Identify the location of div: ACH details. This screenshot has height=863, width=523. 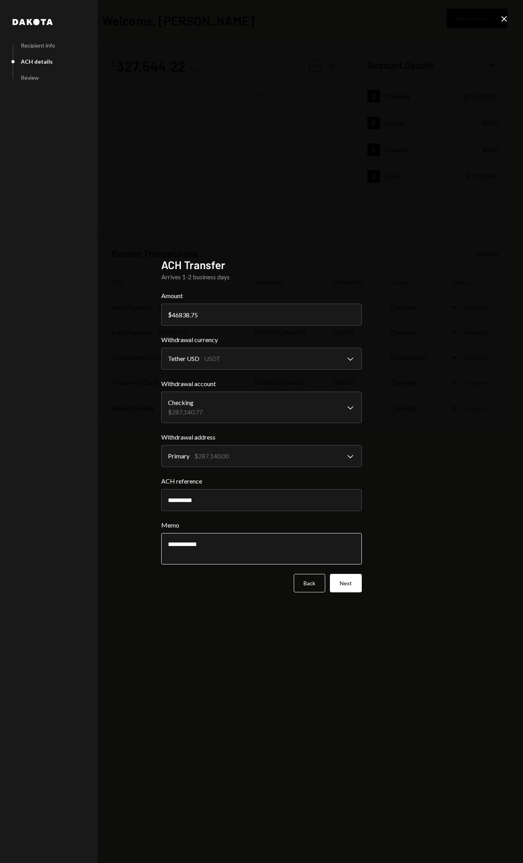
(37, 61).